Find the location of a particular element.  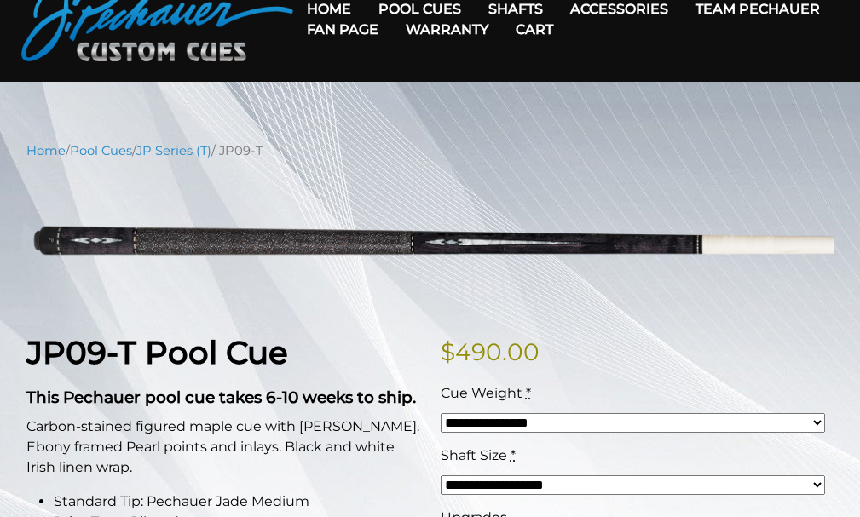

span: Shaft Size is located at coordinates (474, 455).